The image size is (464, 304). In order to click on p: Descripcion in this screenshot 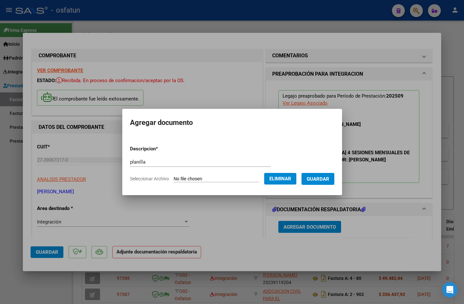, I will do `click(161, 149)`.